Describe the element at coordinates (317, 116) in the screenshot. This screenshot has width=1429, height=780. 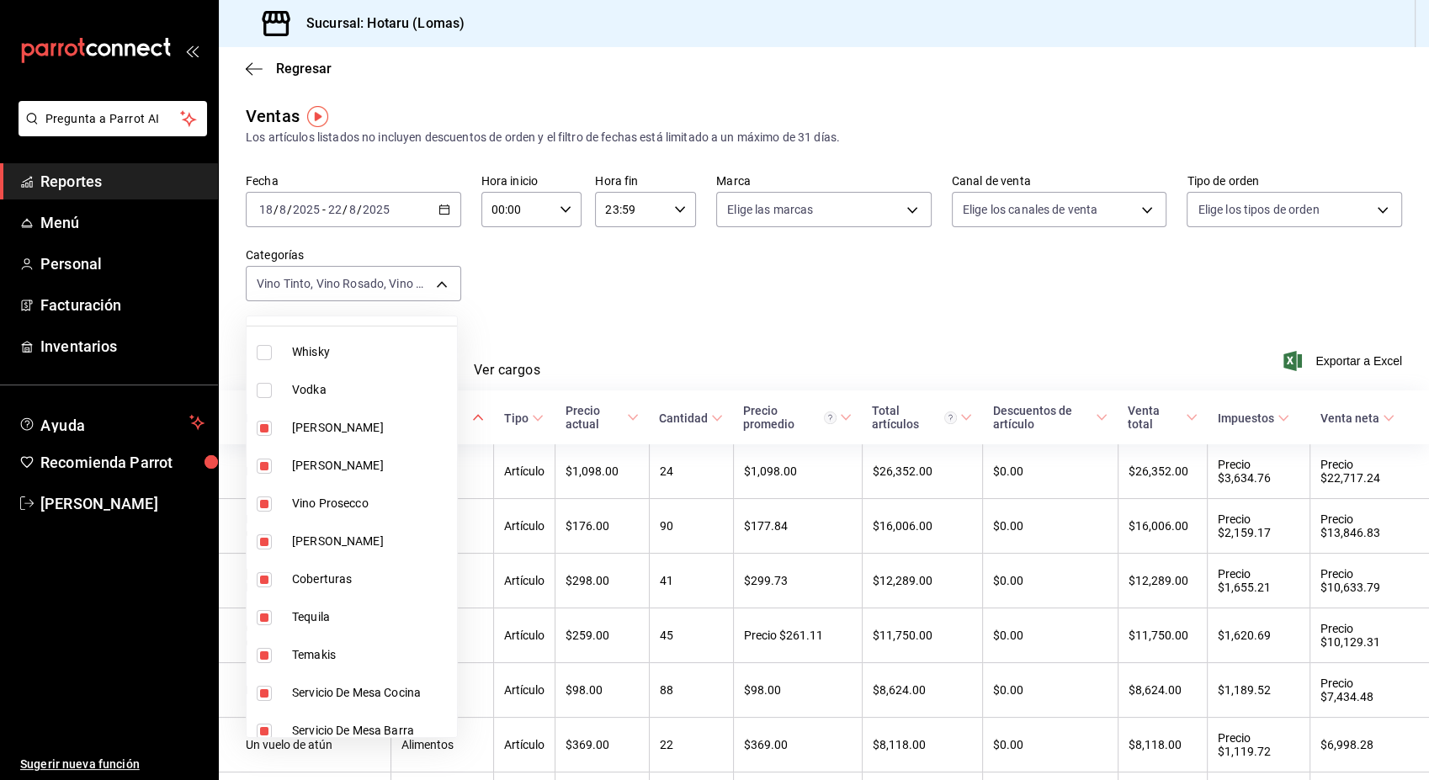
I see `img: Marcador de información sobre herramientas` at that location.